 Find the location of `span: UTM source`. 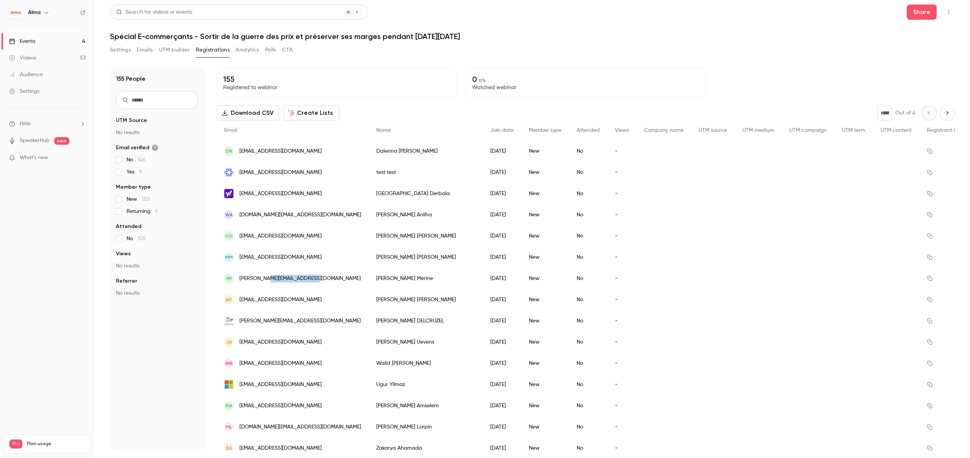

span: UTM source is located at coordinates (713, 130).